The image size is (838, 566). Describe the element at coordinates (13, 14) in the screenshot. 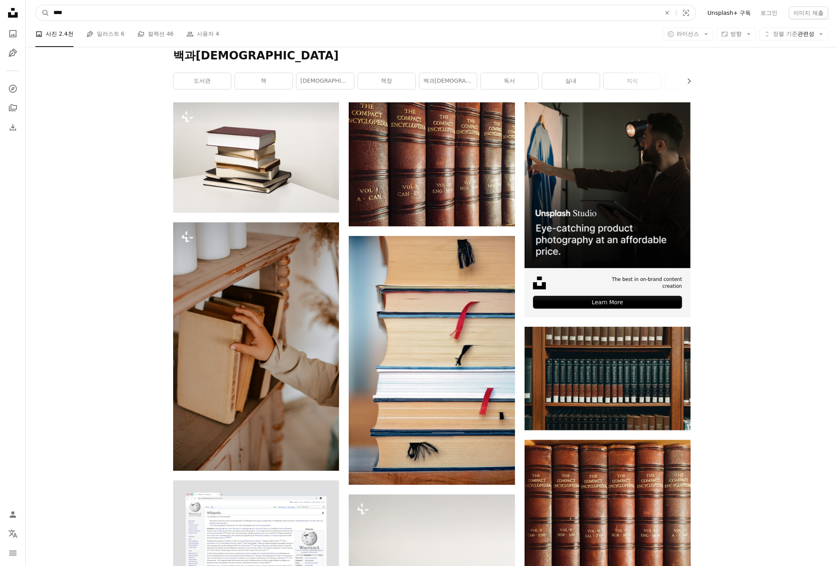

I see `a: 홈 — Unsplash` at that location.